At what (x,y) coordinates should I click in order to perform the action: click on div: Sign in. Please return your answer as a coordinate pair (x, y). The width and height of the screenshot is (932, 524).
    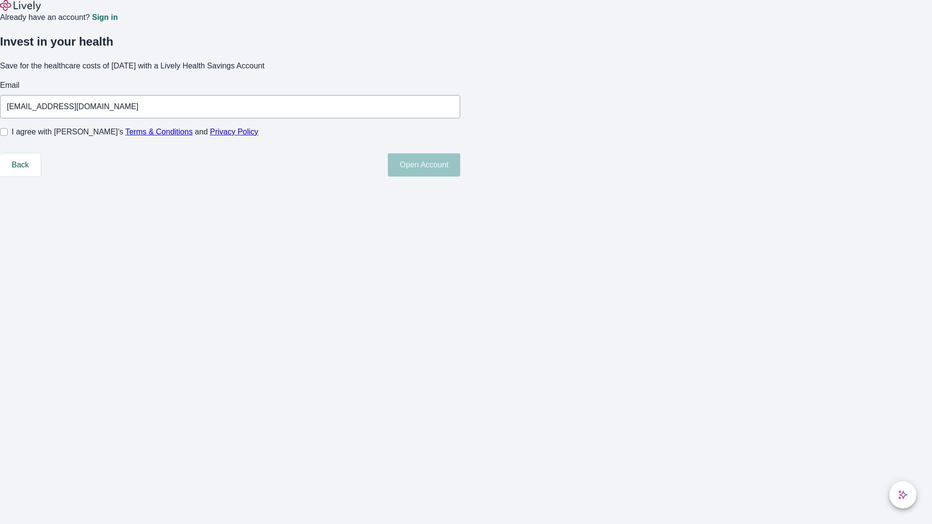
    Looking at the image, I should click on (104, 17).